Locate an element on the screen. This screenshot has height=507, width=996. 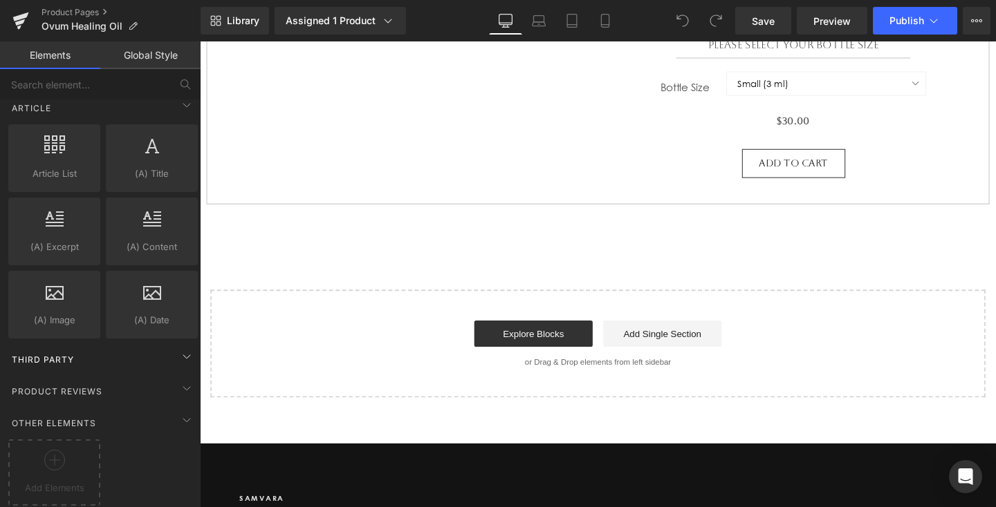
h5: SAMVARA is located at coordinates (225, 481).